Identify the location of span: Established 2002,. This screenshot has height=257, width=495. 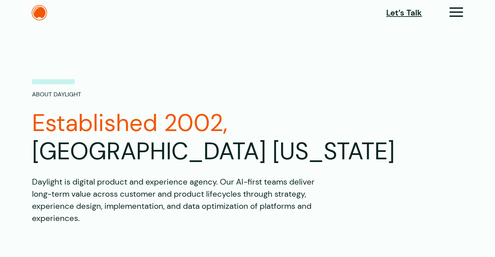
(130, 123).